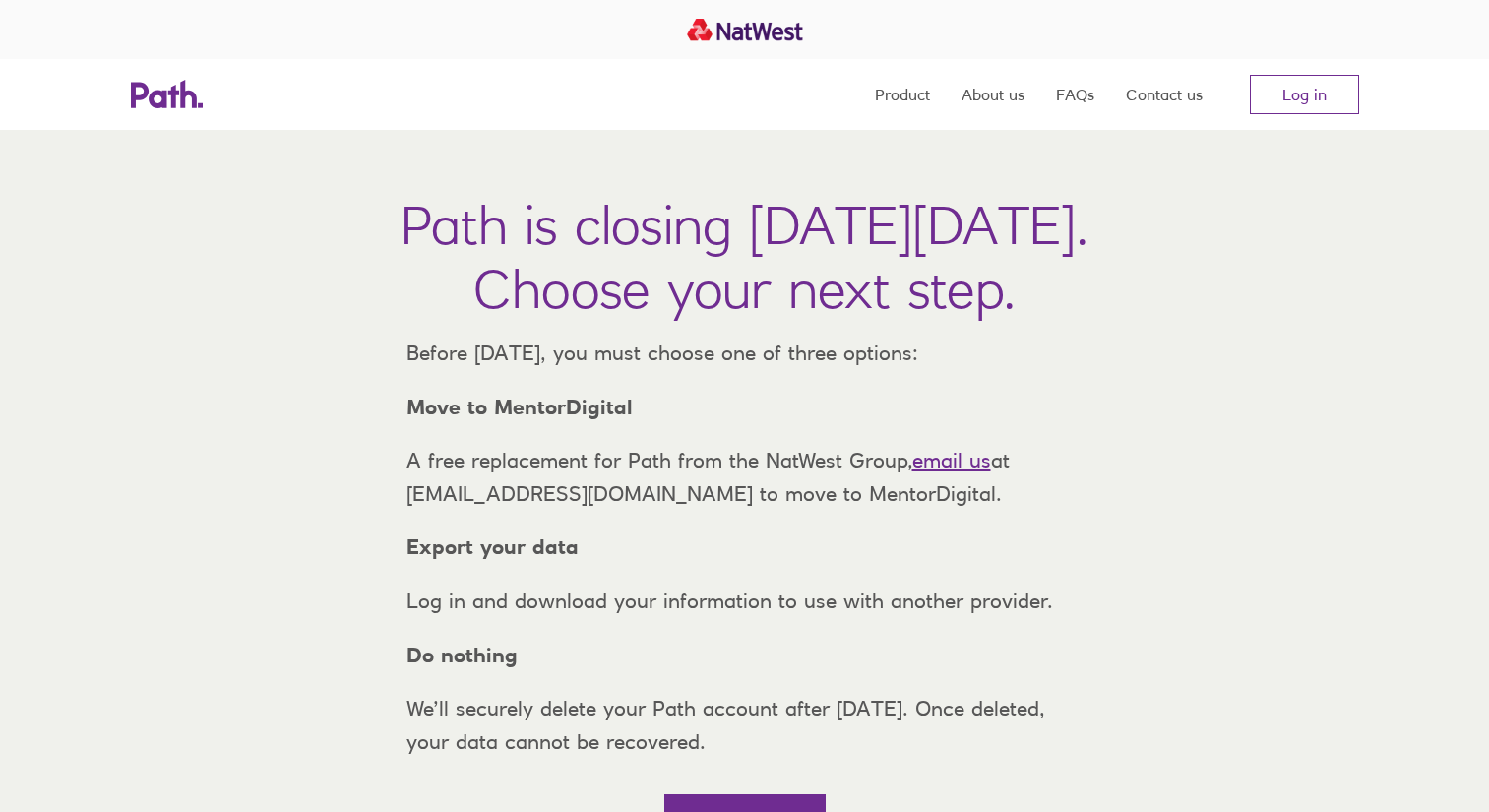 The width and height of the screenshot is (1489, 812). Describe the element at coordinates (952, 459) in the screenshot. I see `a: email us` at that location.